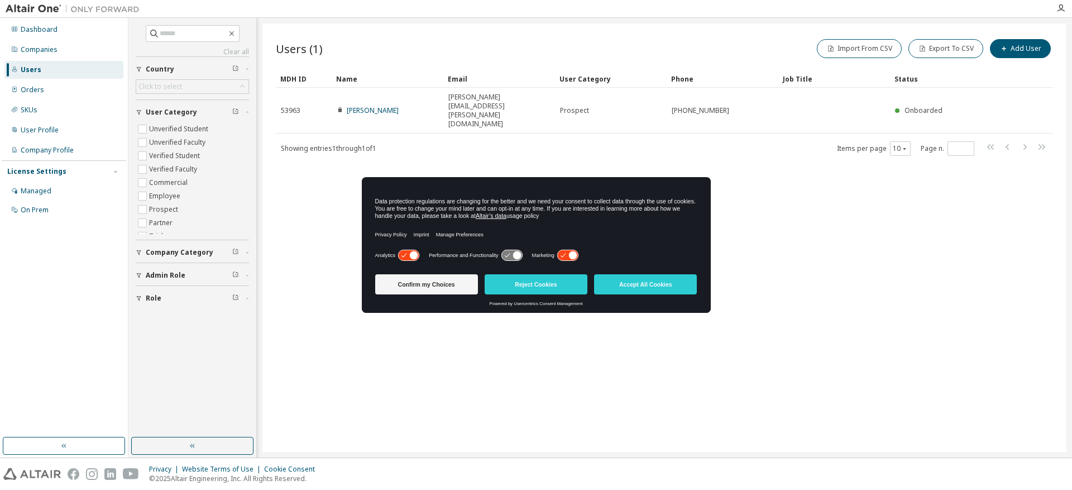  What do you see at coordinates (169, 183) in the screenshot?
I see `label: Commercial` at bounding box center [169, 183].